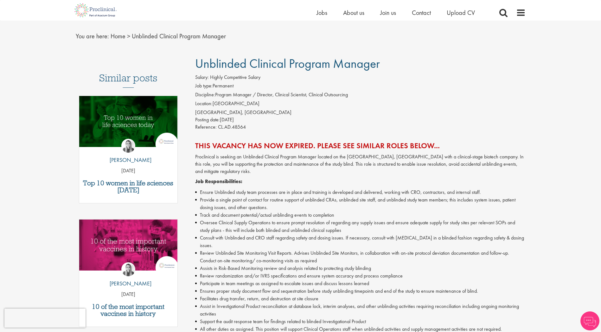  Describe the element at coordinates (360, 284) in the screenshot. I see `li: Participate in team meetings as assigned to escalate issues and discuss lessons learned` at that location.